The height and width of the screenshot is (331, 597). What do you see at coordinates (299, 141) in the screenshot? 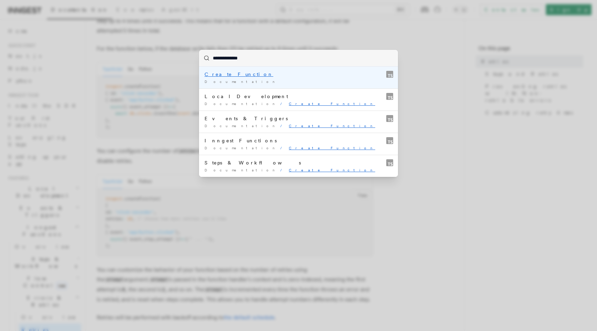
I see `div: Inngest Functions` at bounding box center [299, 141].